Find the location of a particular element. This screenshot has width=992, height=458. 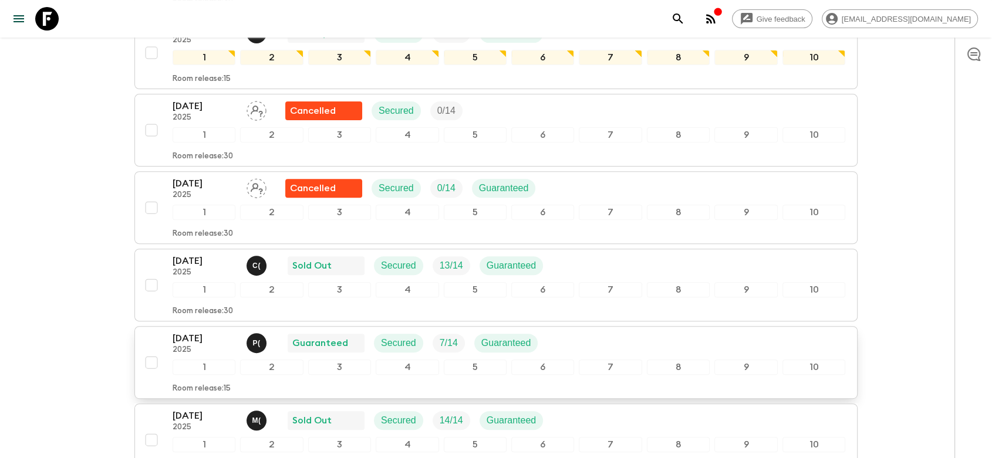

button: menu is located at coordinates (19, 19).